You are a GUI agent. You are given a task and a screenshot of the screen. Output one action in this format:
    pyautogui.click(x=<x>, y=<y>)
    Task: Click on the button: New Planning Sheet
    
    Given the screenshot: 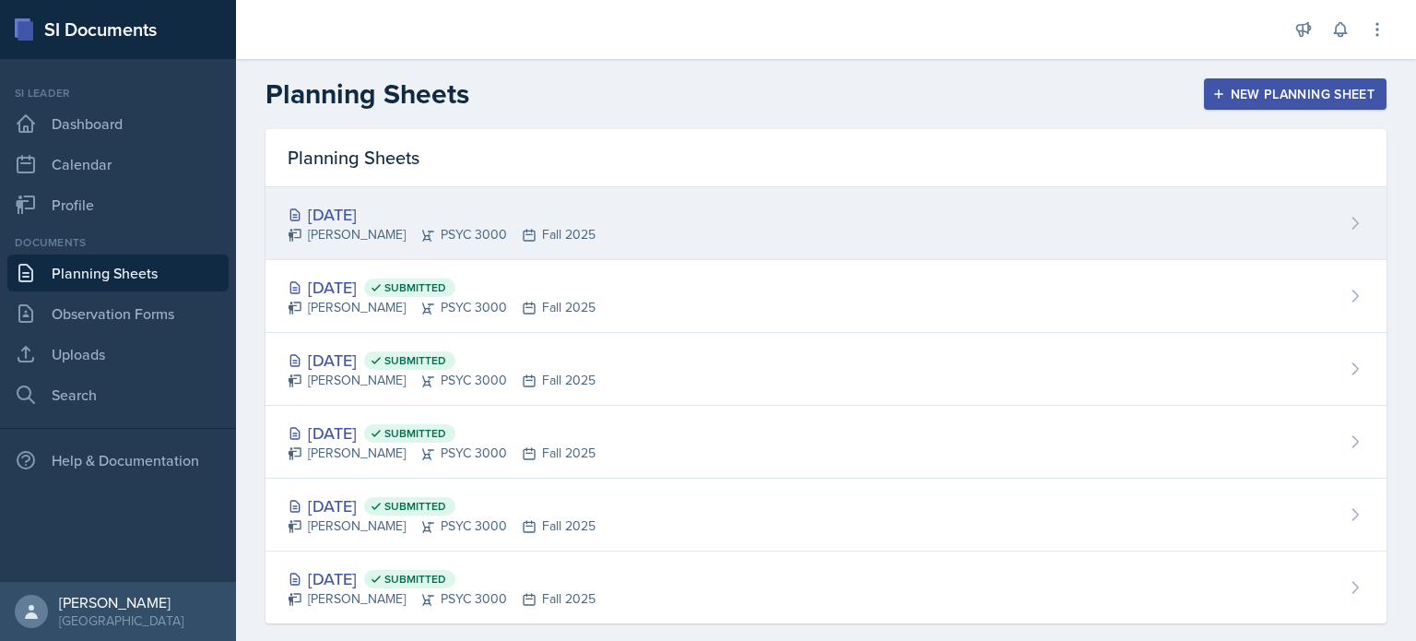 What is the action you would take?
    pyautogui.click(x=1295, y=94)
    